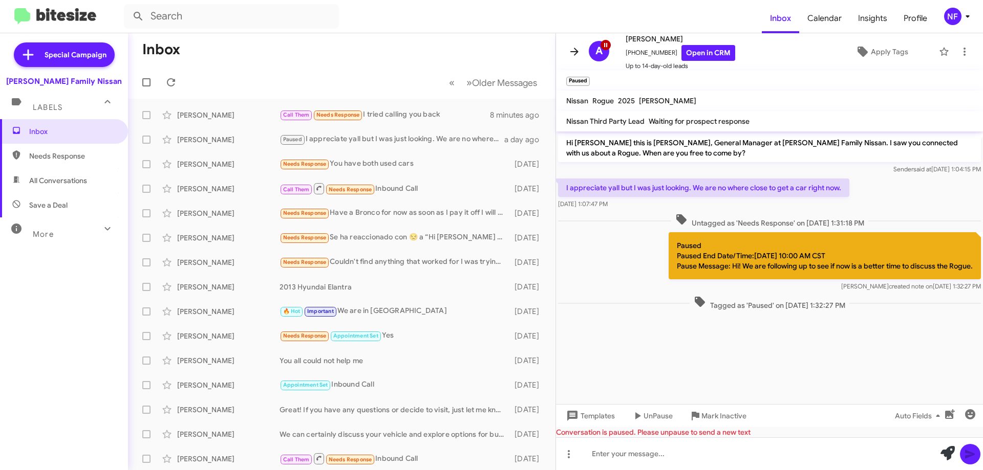 This screenshot has height=470, width=983. What do you see at coordinates (48, 205) in the screenshot?
I see `span: Save a Deal` at bounding box center [48, 205].